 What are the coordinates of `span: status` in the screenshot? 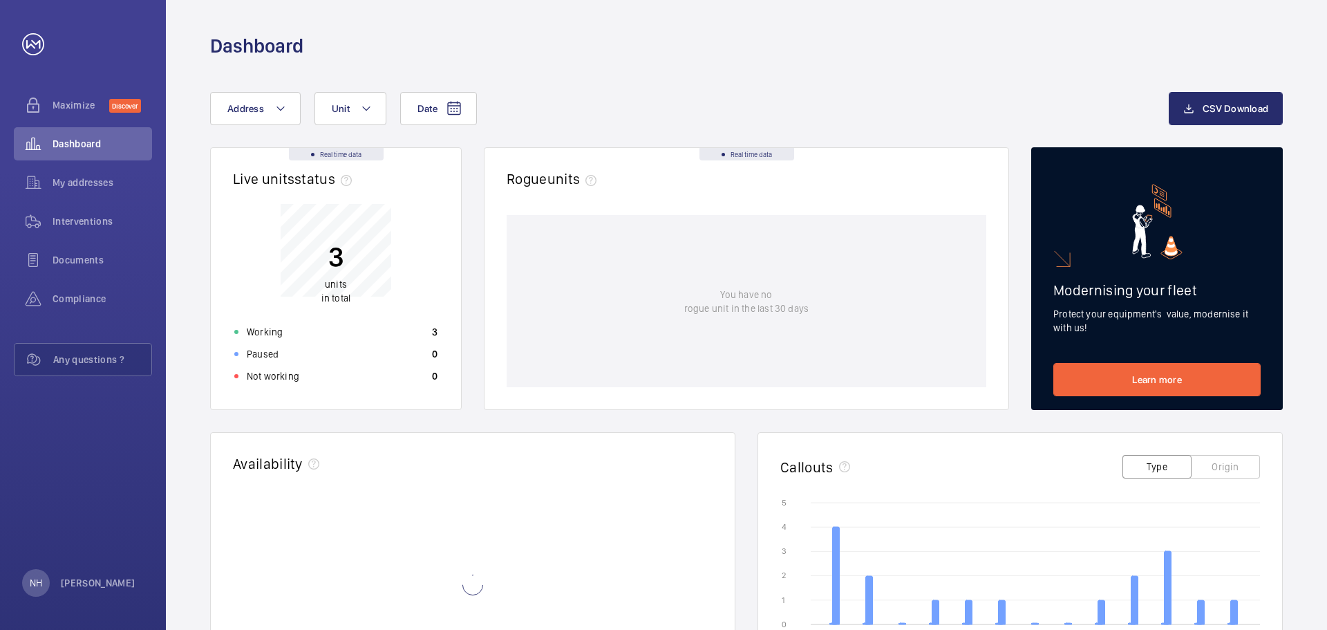 It's located at (326, 178).